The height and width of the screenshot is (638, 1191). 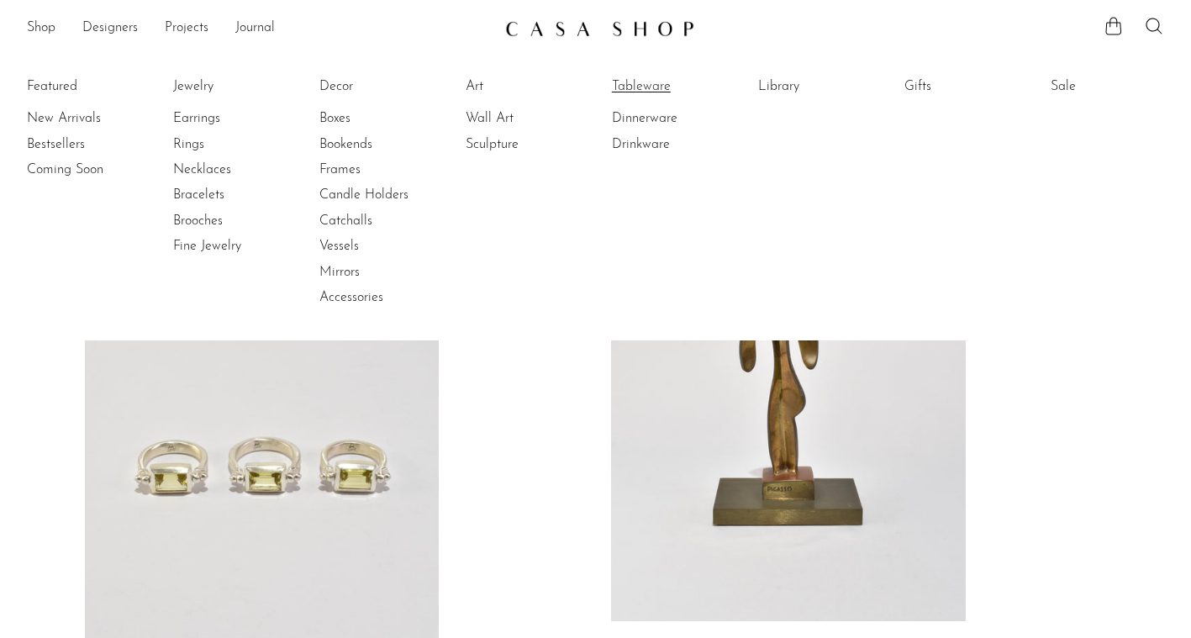 I want to click on a: Art, so click(x=529, y=87).